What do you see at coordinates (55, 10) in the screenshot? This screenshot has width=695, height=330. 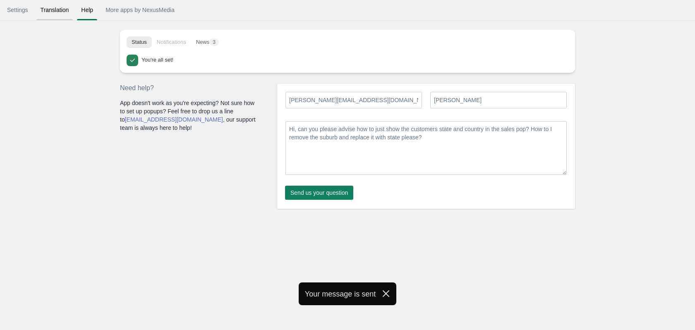 I see `a: Translation` at bounding box center [55, 10].